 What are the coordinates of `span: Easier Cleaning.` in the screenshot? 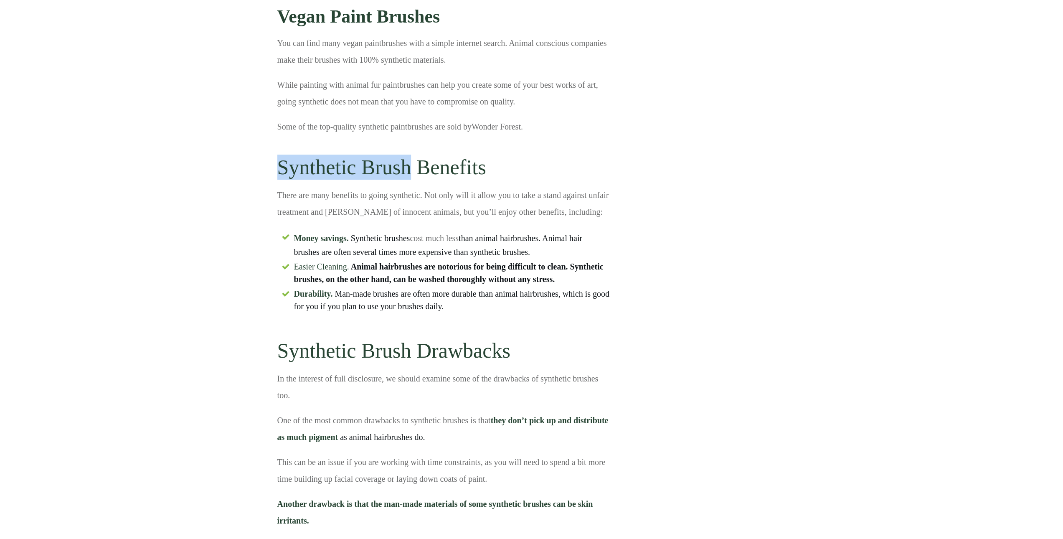 It's located at (322, 267).